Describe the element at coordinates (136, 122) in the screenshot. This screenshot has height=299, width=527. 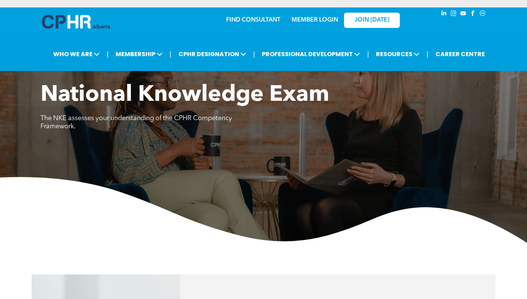
I see `span: The NKE assesses your understanding of the CPHR Competency Framework.` at that location.